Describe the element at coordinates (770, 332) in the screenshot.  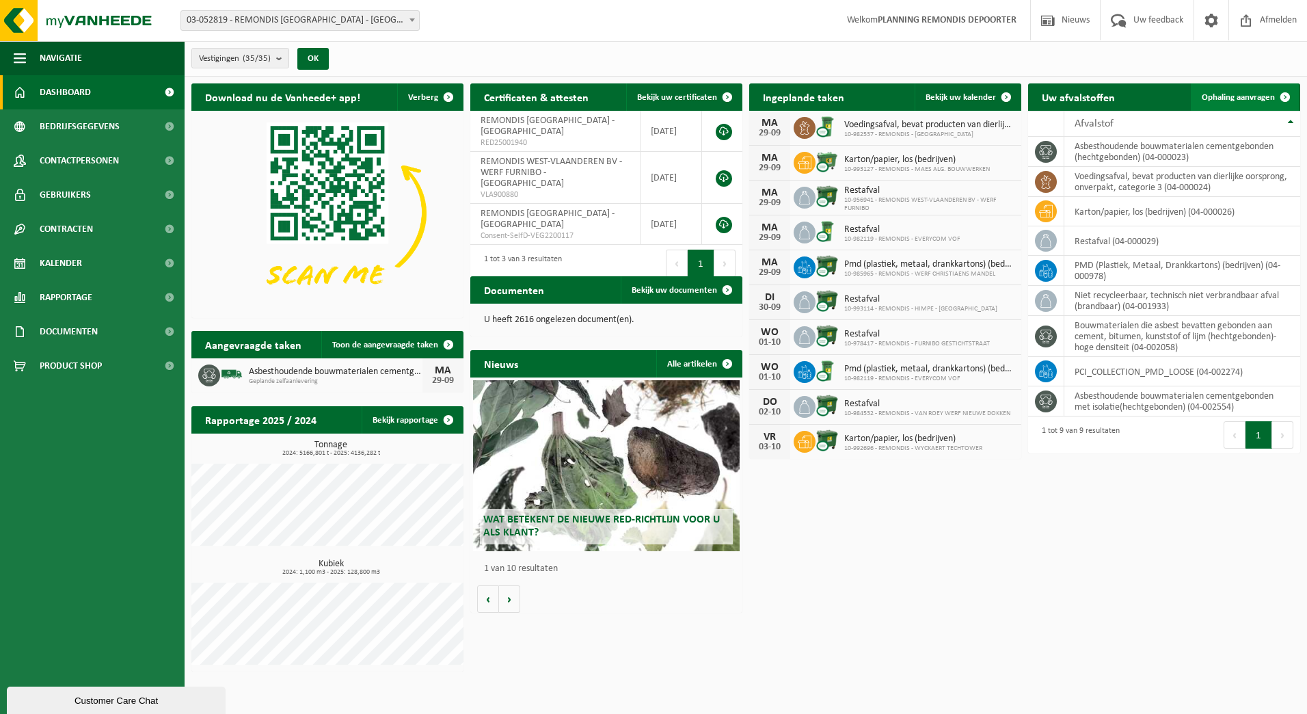
I see `div: WO` at that location.